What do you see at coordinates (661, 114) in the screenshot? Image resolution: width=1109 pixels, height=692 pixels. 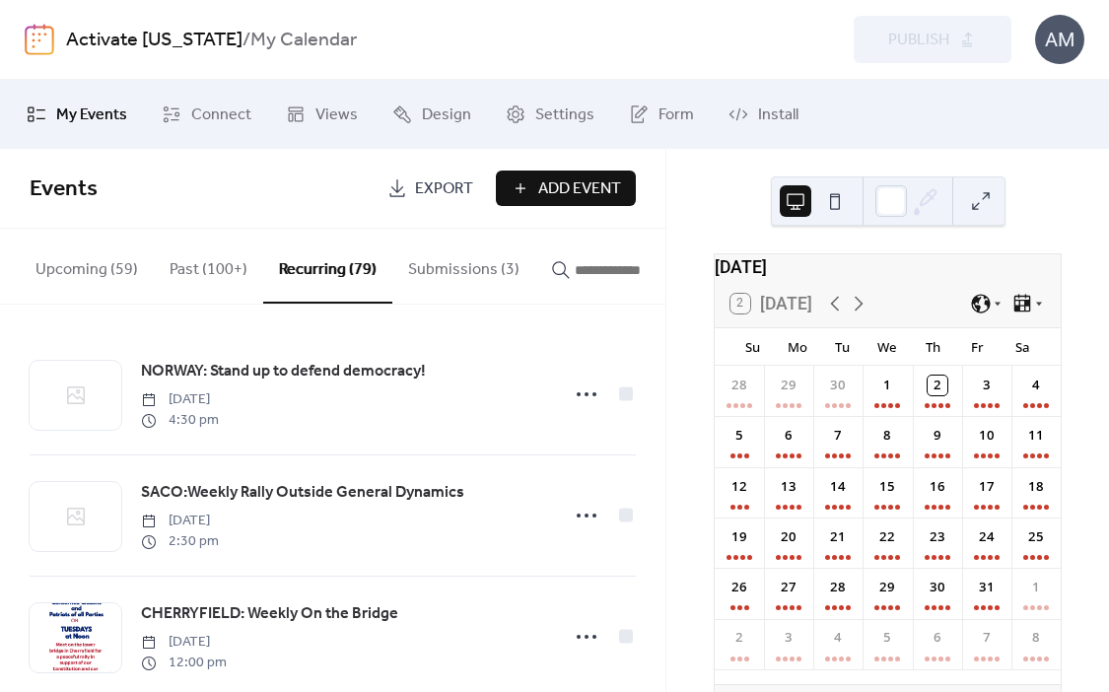 I see `a: Form` at bounding box center [661, 114].